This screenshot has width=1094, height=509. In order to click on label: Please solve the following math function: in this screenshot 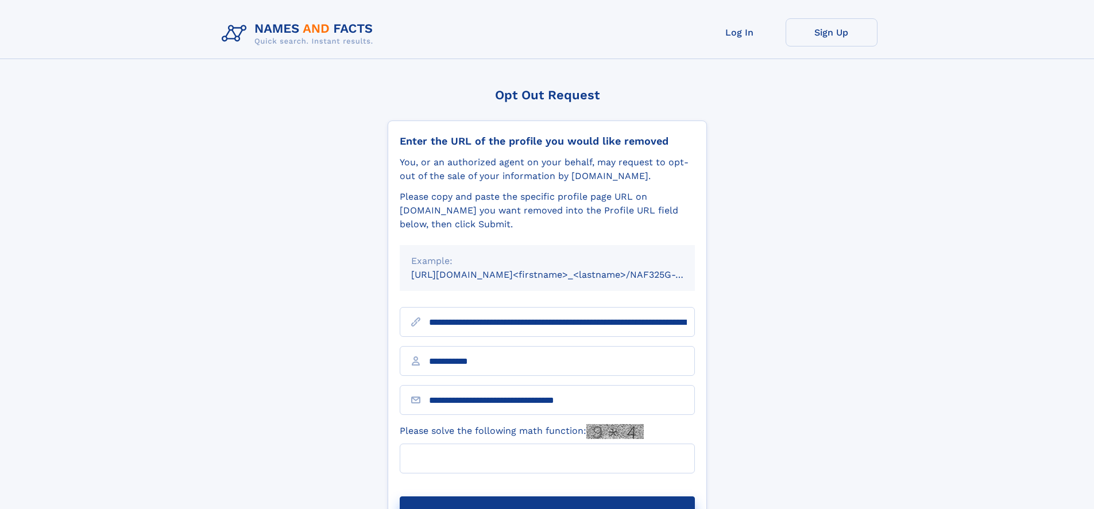, I will do `click(521, 432)`.